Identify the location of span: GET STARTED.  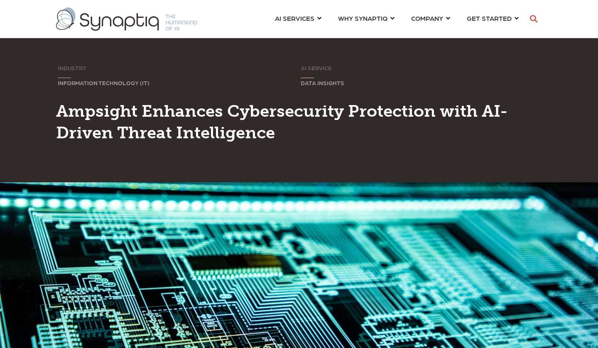
(489, 18).